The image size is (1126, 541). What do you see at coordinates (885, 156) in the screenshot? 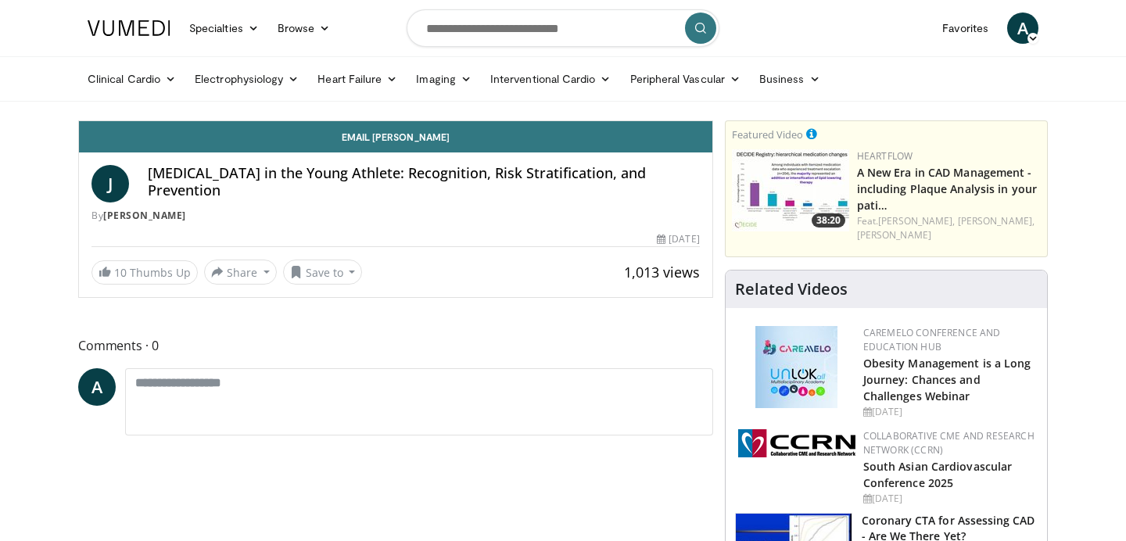
I see `a: Heartflow` at bounding box center [885, 156].